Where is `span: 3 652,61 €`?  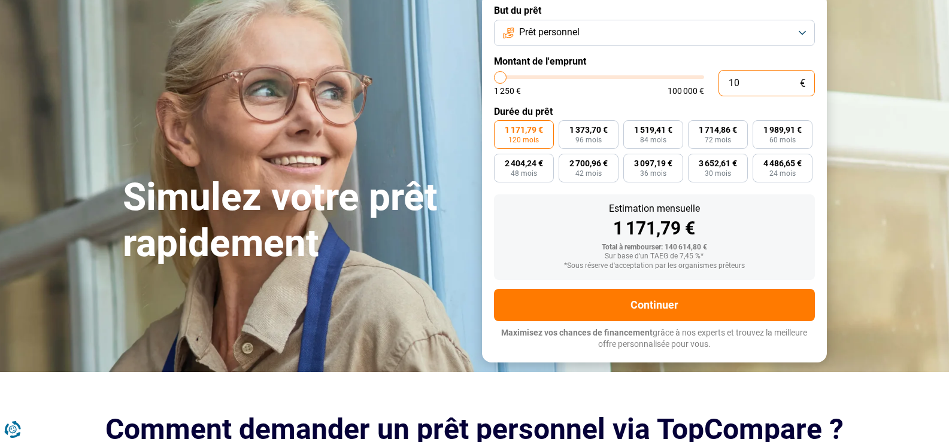
span: 3 652,61 € is located at coordinates (718, 163).